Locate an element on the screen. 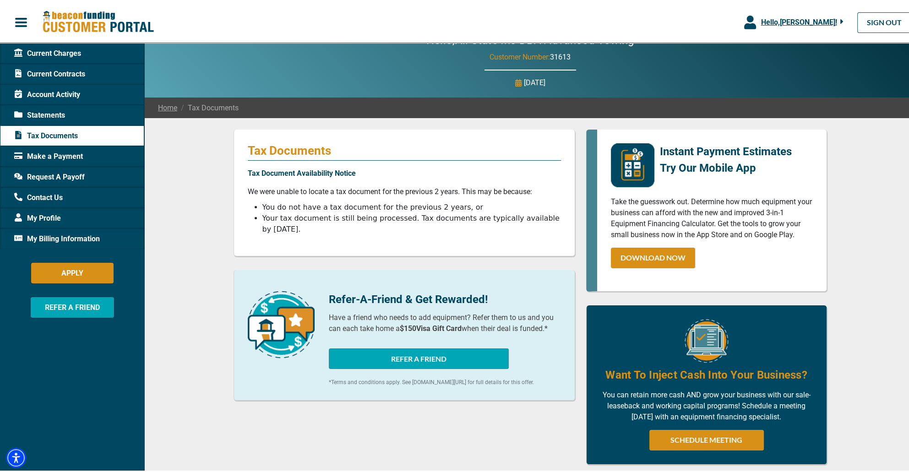 The height and width of the screenshot is (472, 909). a: DOWNLOAD NOW is located at coordinates (653, 256).